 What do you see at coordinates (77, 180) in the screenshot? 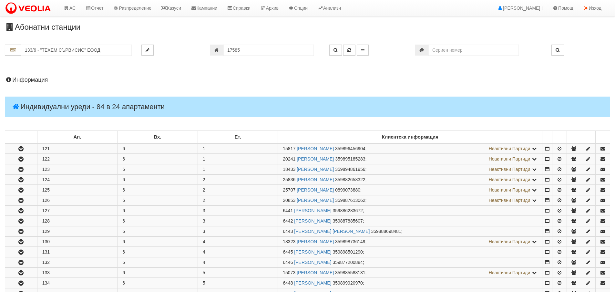
I see `td: 124` at bounding box center [77, 180].